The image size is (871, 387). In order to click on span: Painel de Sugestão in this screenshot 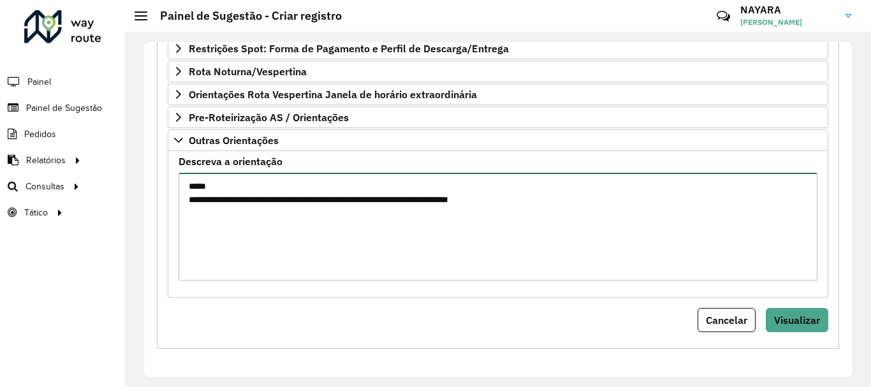, I will do `click(64, 108)`.